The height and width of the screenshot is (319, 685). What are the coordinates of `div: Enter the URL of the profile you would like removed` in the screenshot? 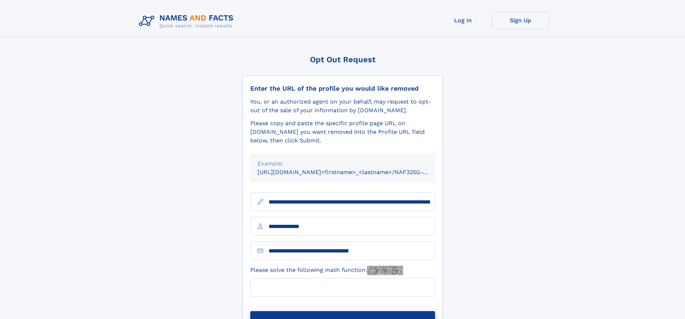 It's located at (343, 88).